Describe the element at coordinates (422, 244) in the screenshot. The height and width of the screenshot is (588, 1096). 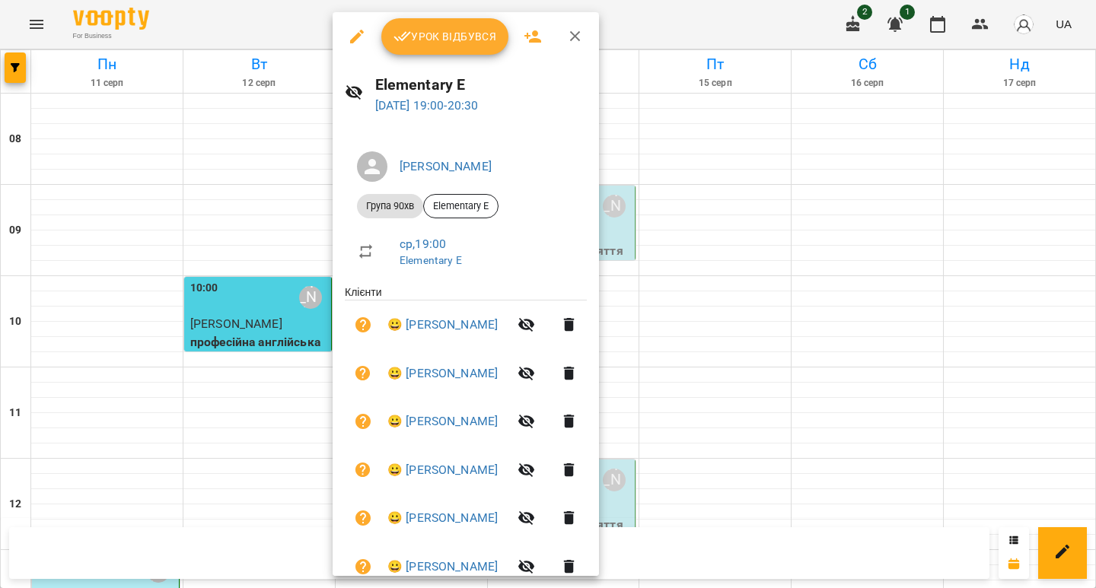
I see `a: ср , 19:00` at that location.